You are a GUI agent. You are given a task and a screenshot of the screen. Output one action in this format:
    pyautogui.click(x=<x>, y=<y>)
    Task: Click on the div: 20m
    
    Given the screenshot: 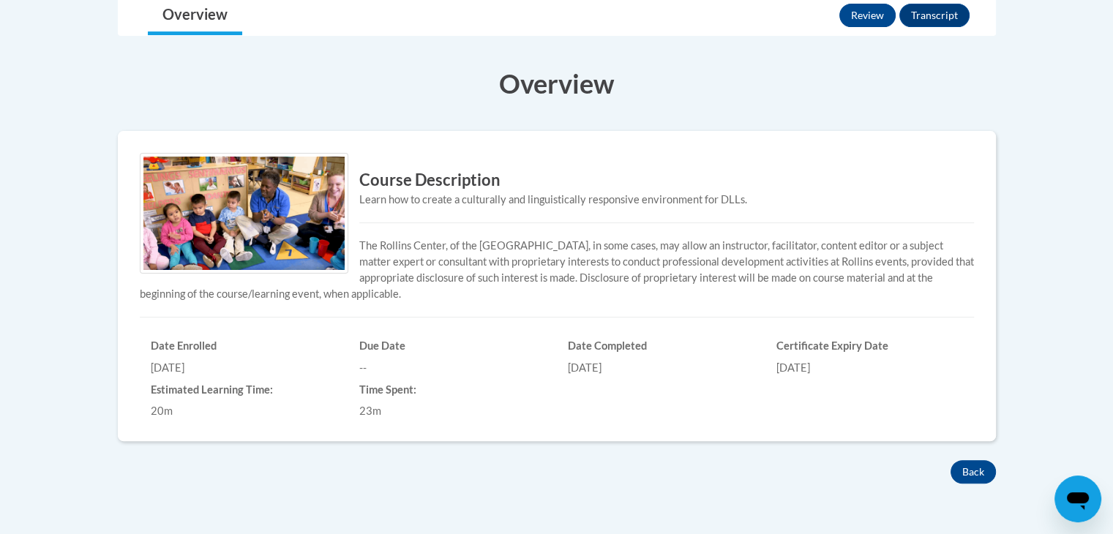 What is the action you would take?
    pyautogui.click(x=244, y=411)
    